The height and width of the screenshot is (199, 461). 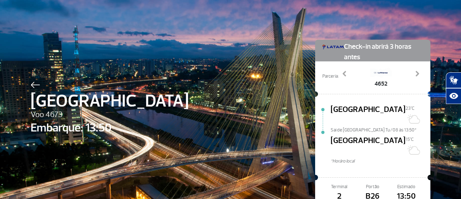 I want to click on div: Plugin de acessibilidade da Hand Talk., so click(x=454, y=88).